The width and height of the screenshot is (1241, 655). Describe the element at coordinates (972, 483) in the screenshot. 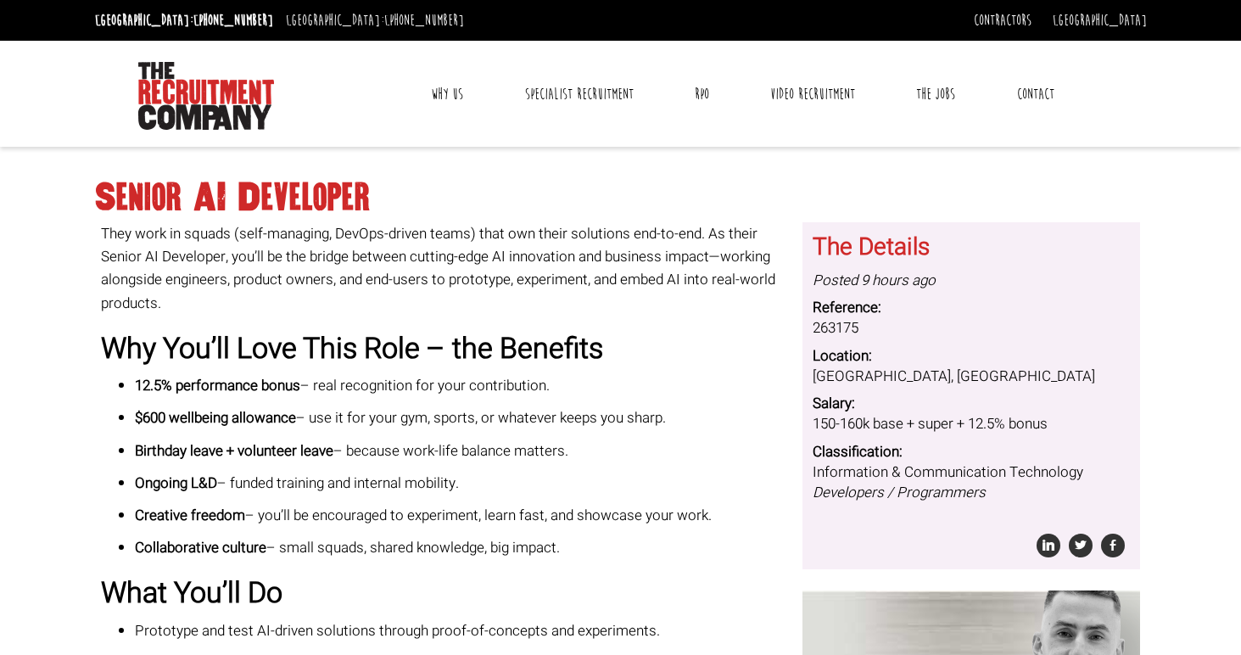

I see `dd: Information & Communication Technology` at that location.